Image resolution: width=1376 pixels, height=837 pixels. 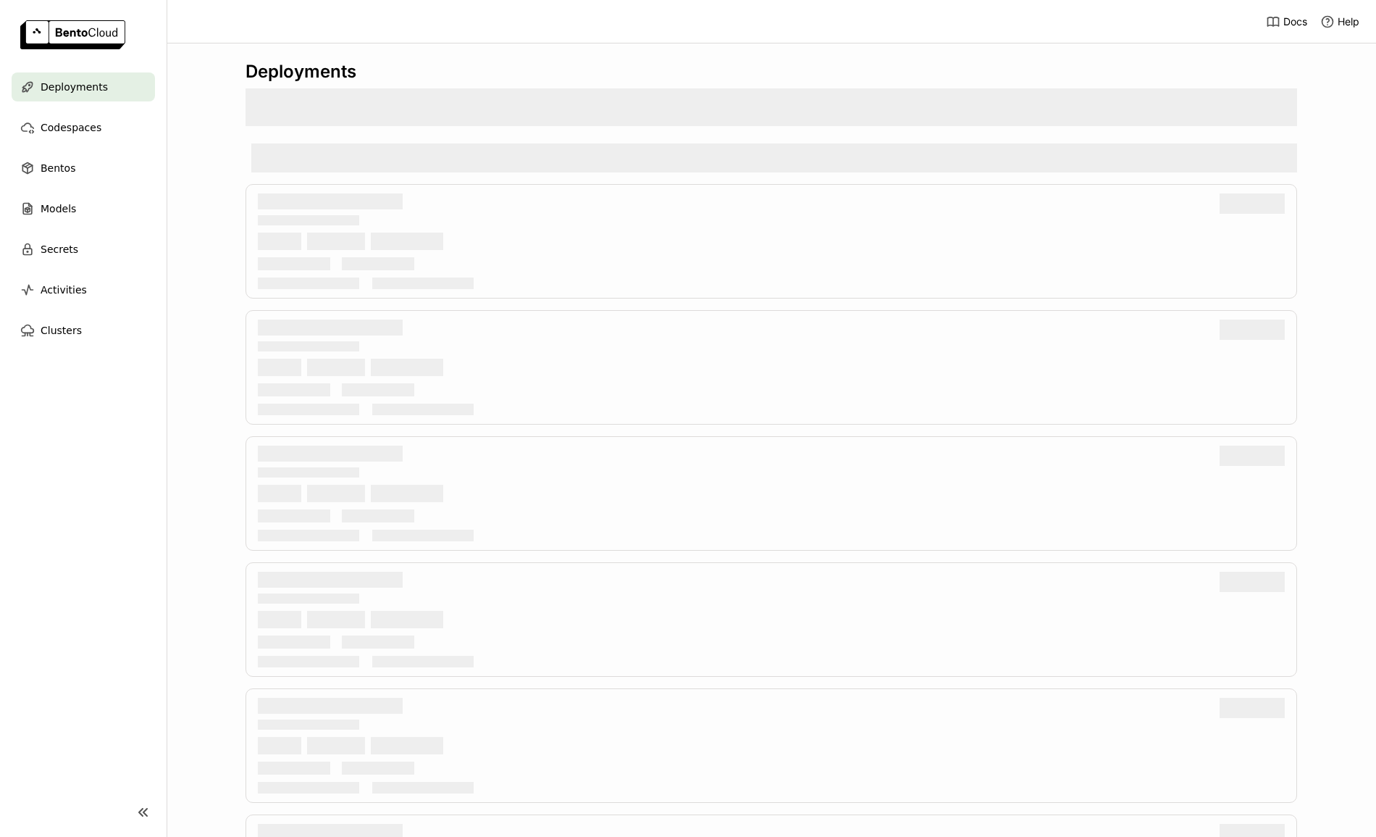 What do you see at coordinates (1349, 22) in the screenshot?
I see `span: Help` at bounding box center [1349, 22].